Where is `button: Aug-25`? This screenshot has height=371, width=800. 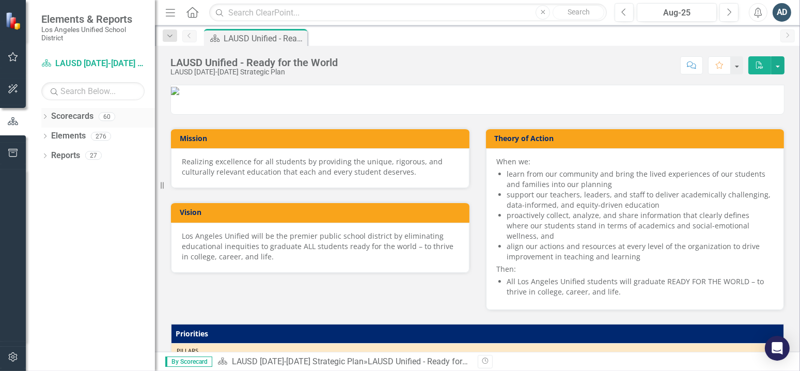
button: Aug-25 is located at coordinates (677, 12).